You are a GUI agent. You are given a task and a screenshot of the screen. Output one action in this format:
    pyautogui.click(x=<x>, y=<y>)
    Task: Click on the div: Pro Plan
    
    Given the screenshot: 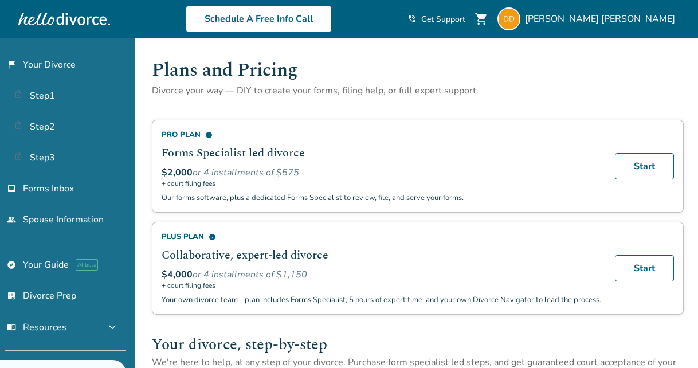 What is the action you would take?
    pyautogui.click(x=381, y=135)
    